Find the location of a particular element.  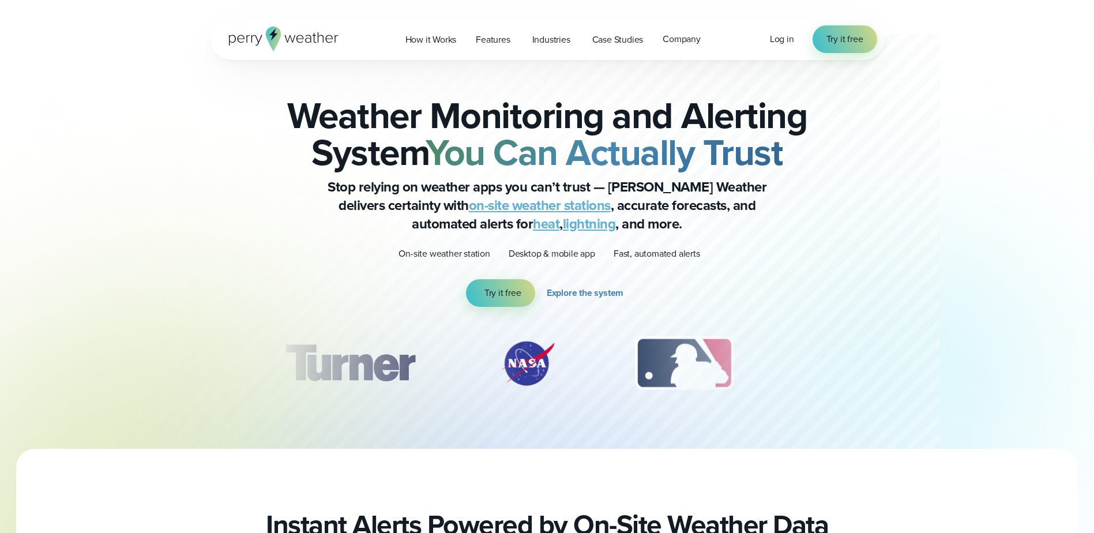

div: 3 of 12 is located at coordinates (684, 363).